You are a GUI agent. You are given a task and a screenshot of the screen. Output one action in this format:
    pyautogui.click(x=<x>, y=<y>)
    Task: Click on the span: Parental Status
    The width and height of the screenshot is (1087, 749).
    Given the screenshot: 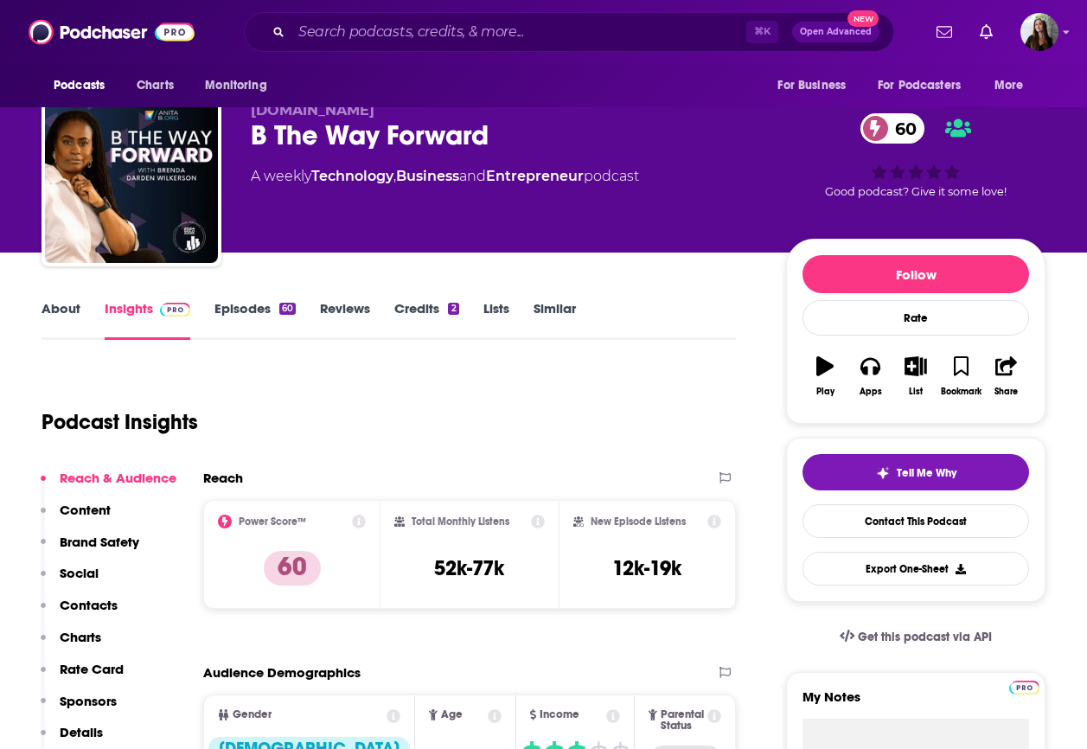 What is the action you would take?
    pyautogui.click(x=682, y=721)
    